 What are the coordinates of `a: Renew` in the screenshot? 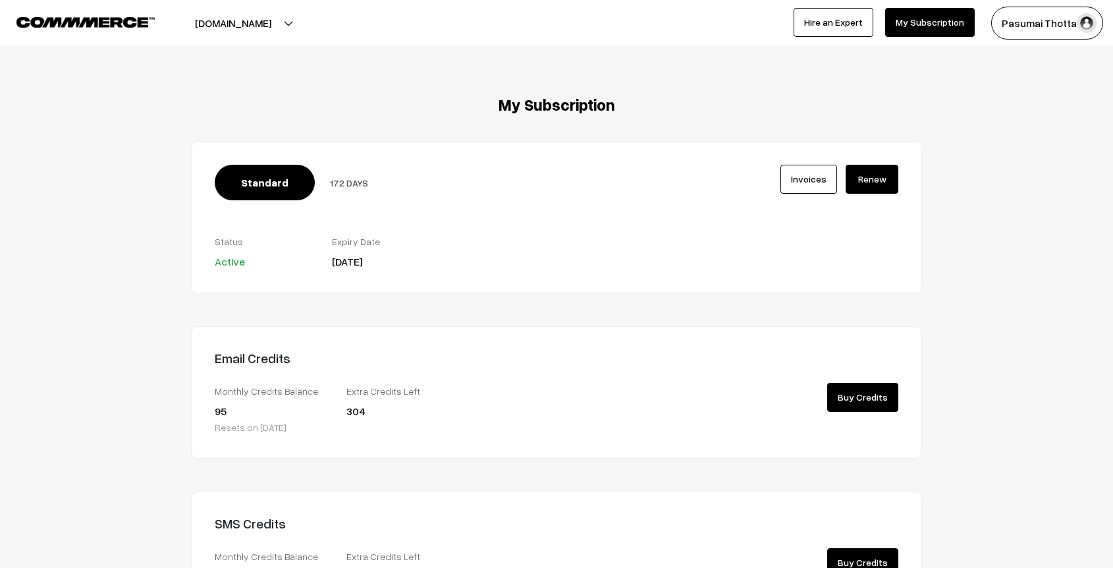 It's located at (872, 179).